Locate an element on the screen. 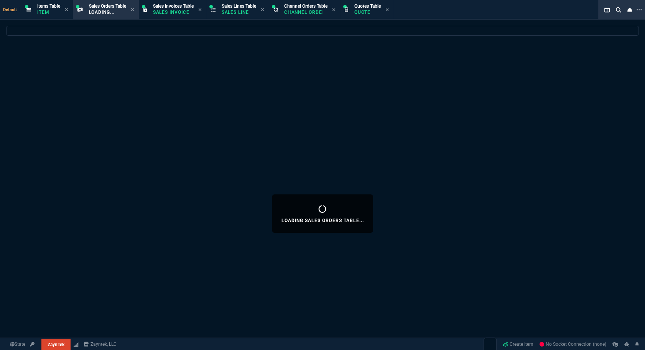 The width and height of the screenshot is (645, 350). p: Sales Line is located at coordinates (239, 12).